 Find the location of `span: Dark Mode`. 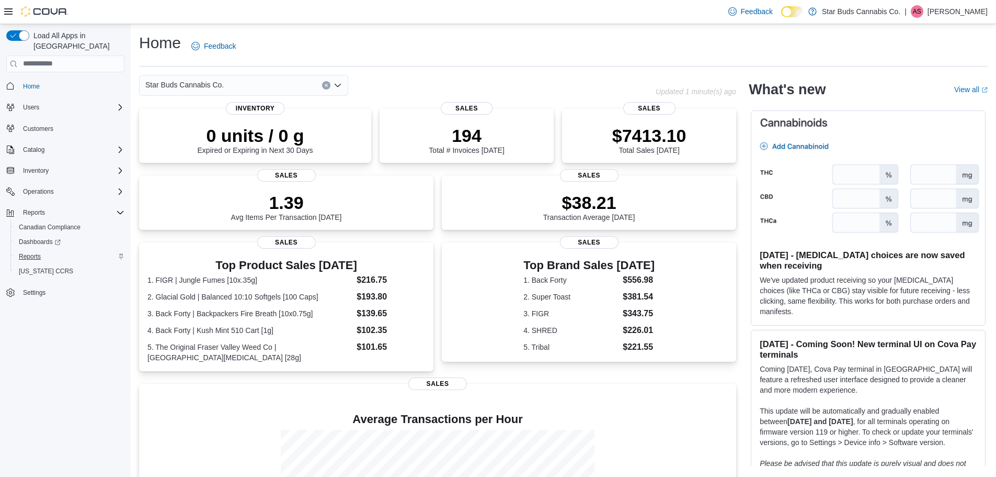

span: Dark Mode is located at coordinates (781, 17).